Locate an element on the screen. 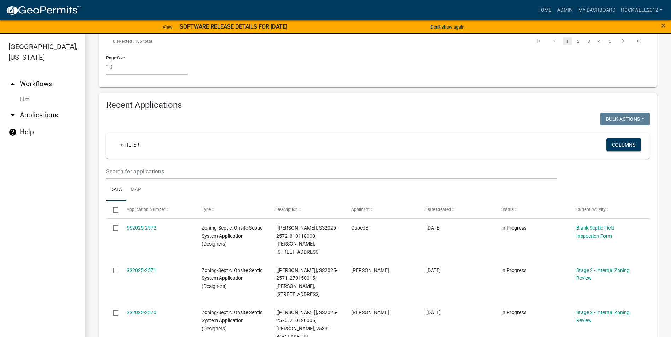 The image size is (671, 337). a: My Dashboard is located at coordinates (596, 10).